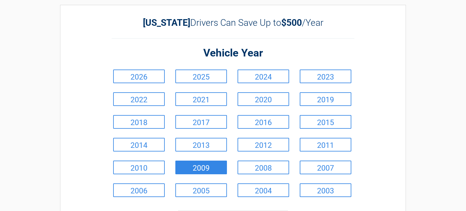  What do you see at coordinates (263, 76) in the screenshot?
I see `a: 2024` at bounding box center [263, 76].